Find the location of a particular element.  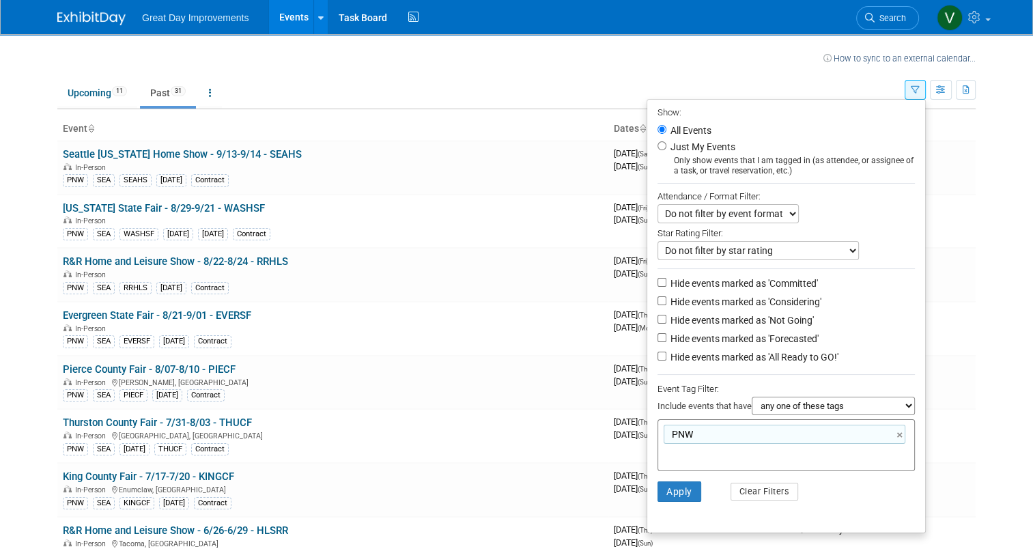

div: Only show events that I am tagged in (as attendee, or assignee of a task, or travel reservation, ... is located at coordinates (786, 166).